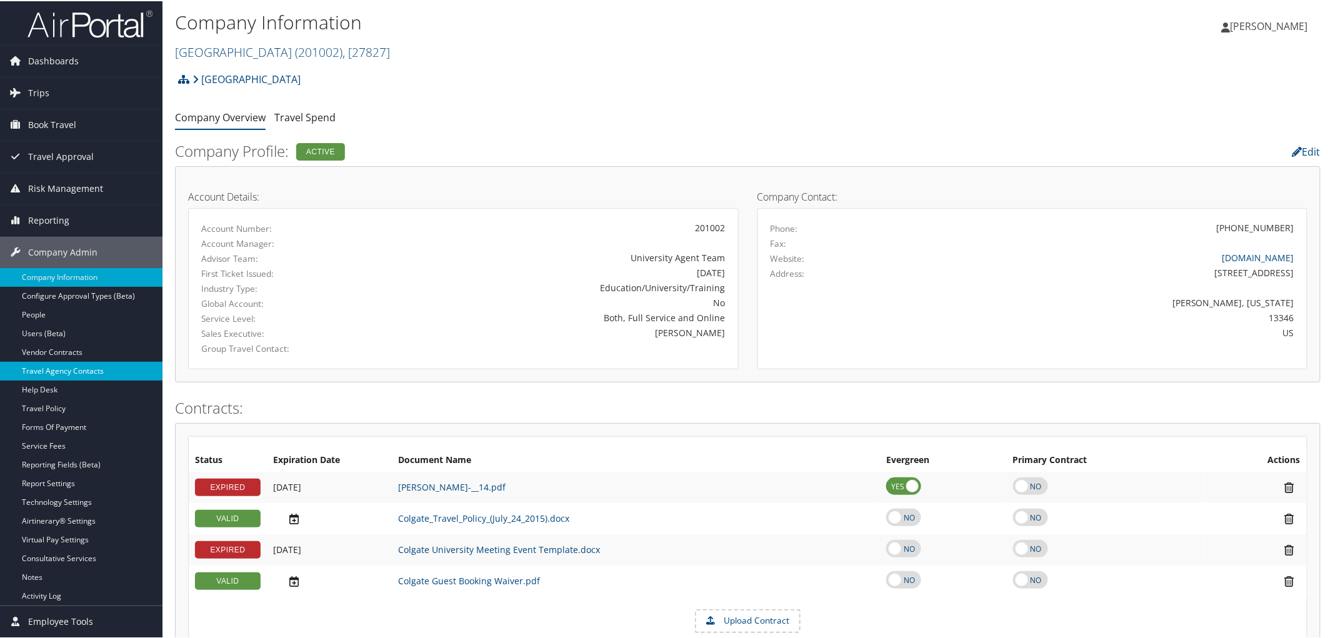 Image resolution: width=1328 pixels, height=638 pixels. I want to click on a: Colgate University Meeting Event Template.docx, so click(499, 548).